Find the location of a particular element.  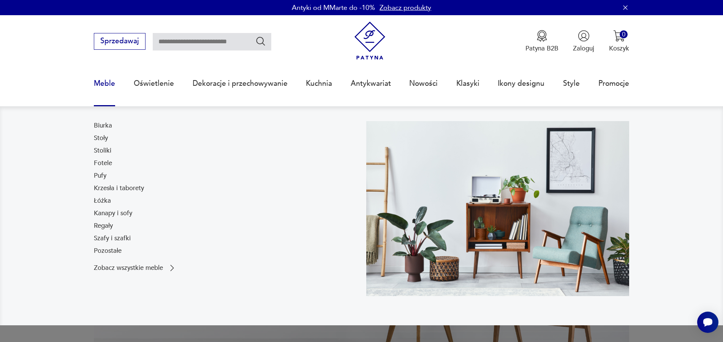

a: Fotele is located at coordinates (103, 163).